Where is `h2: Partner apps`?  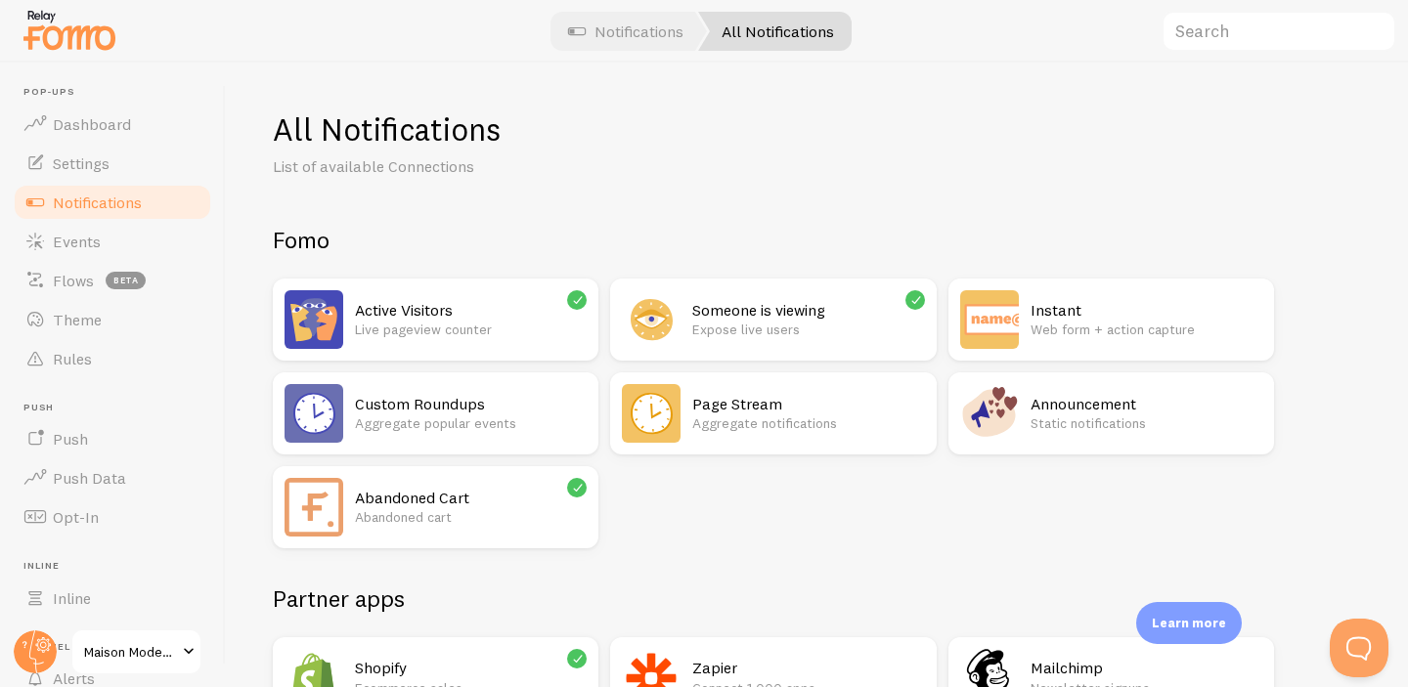
h2: Partner apps is located at coordinates (773, 598).